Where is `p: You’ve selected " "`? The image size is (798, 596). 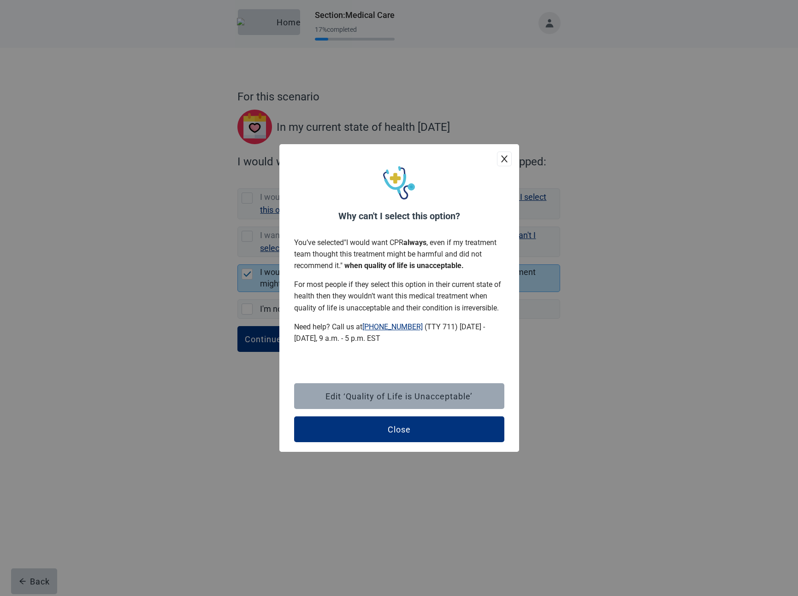 p: You’ve selected " " is located at coordinates (399, 254).